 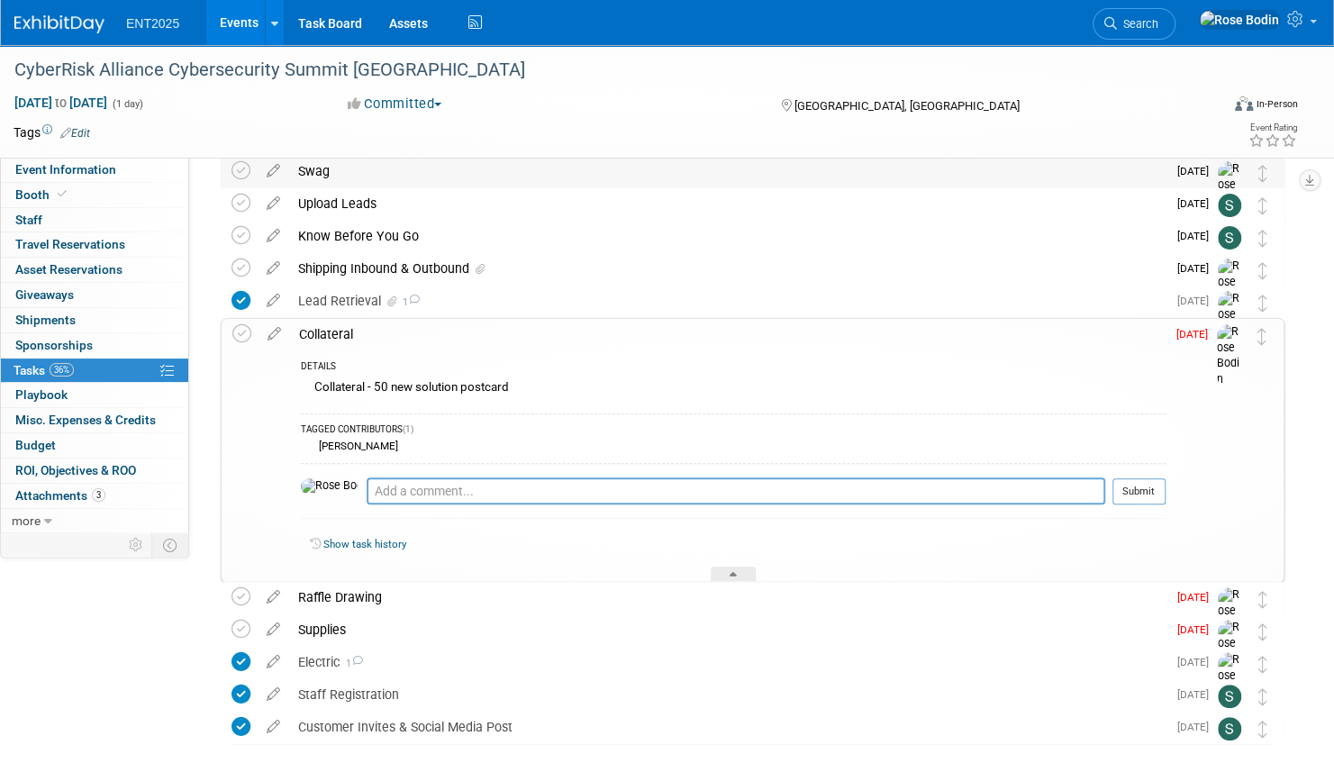 I want to click on span: Booth, so click(x=42, y=195).